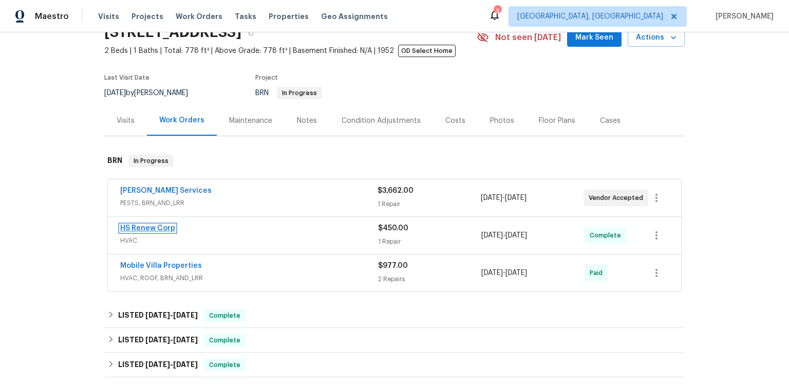 This screenshot has width=789, height=384. Describe the element at coordinates (557, 121) in the screenshot. I see `div: Floor Plans` at that location.